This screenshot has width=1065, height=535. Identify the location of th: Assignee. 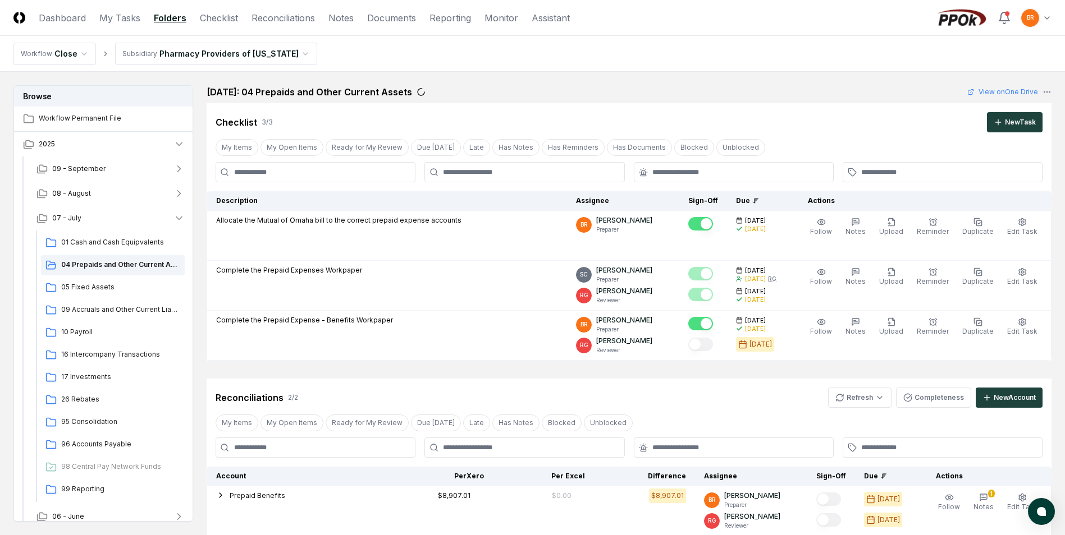
(623, 201).